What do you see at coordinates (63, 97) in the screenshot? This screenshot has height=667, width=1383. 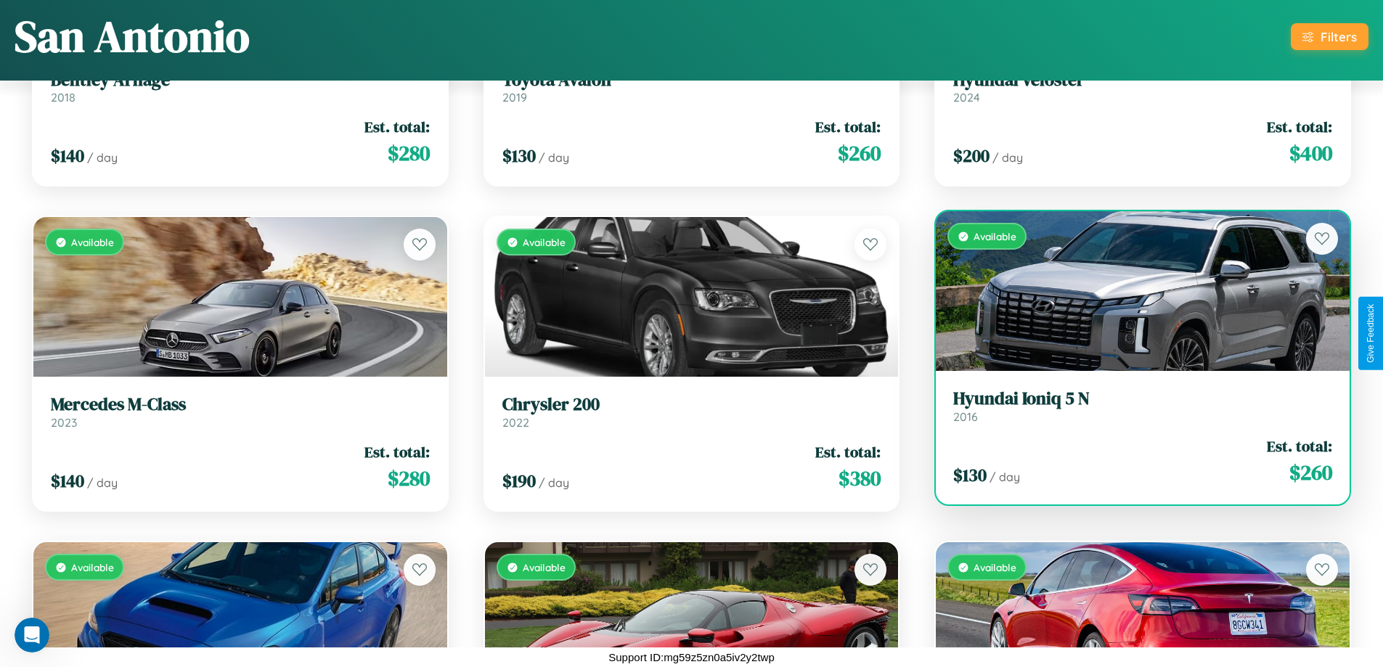 I see `span: 2018` at bounding box center [63, 97].